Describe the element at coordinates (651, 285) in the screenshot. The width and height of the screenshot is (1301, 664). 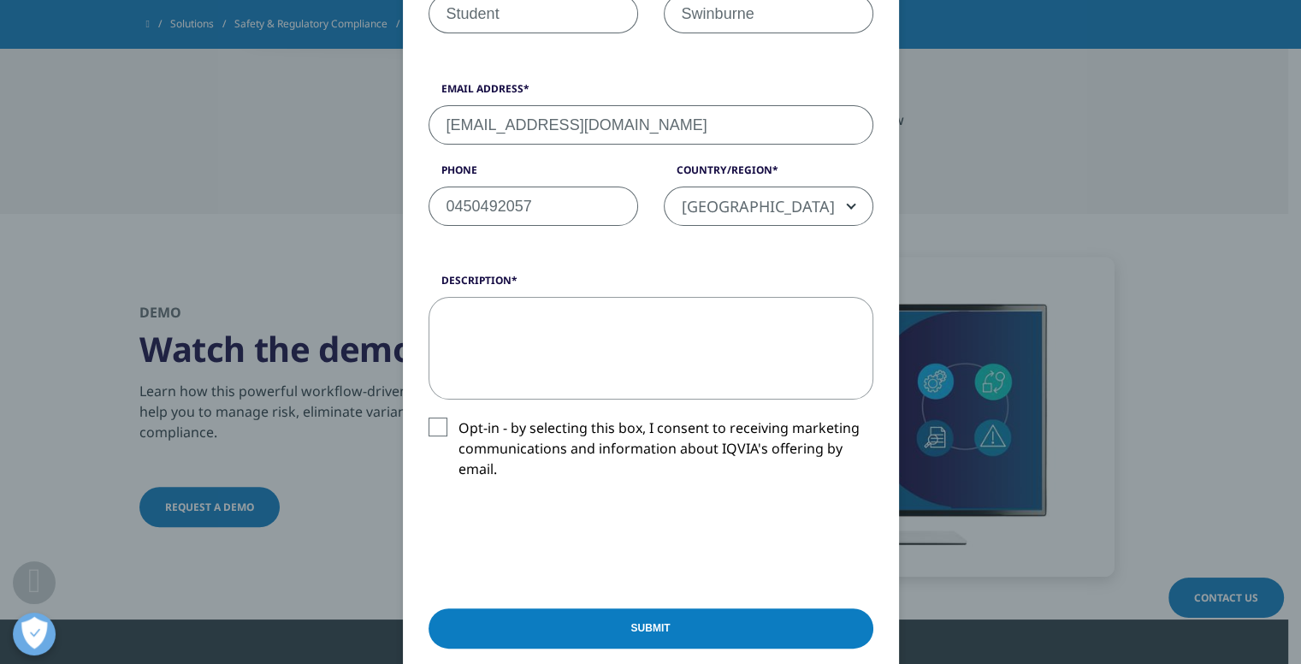
I see `label: Description` at that location.